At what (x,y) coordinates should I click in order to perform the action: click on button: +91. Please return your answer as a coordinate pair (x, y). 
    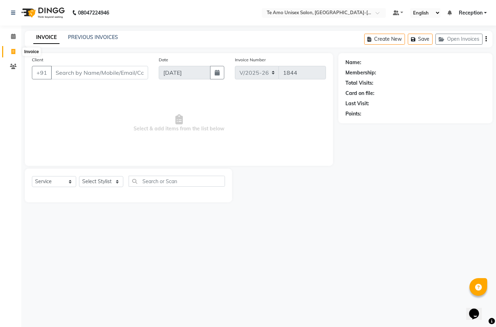
    Looking at the image, I should click on (42, 73).